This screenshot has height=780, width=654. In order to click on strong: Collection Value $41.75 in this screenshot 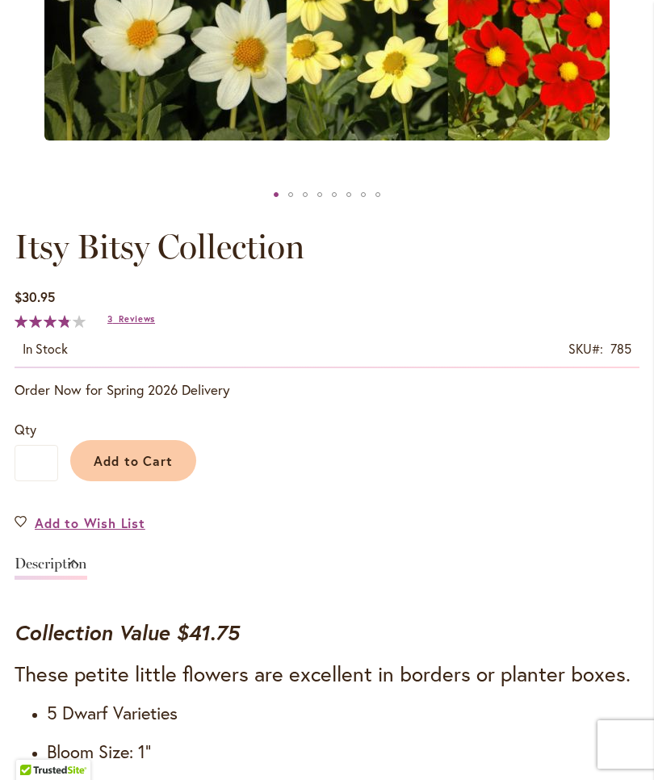, I will do `click(127, 633)`.